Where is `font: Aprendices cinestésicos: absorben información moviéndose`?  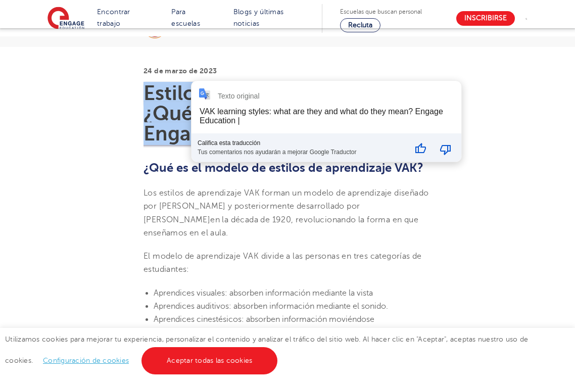 font: Aprendices cinestésicos: absorben información moviéndose is located at coordinates (264, 319).